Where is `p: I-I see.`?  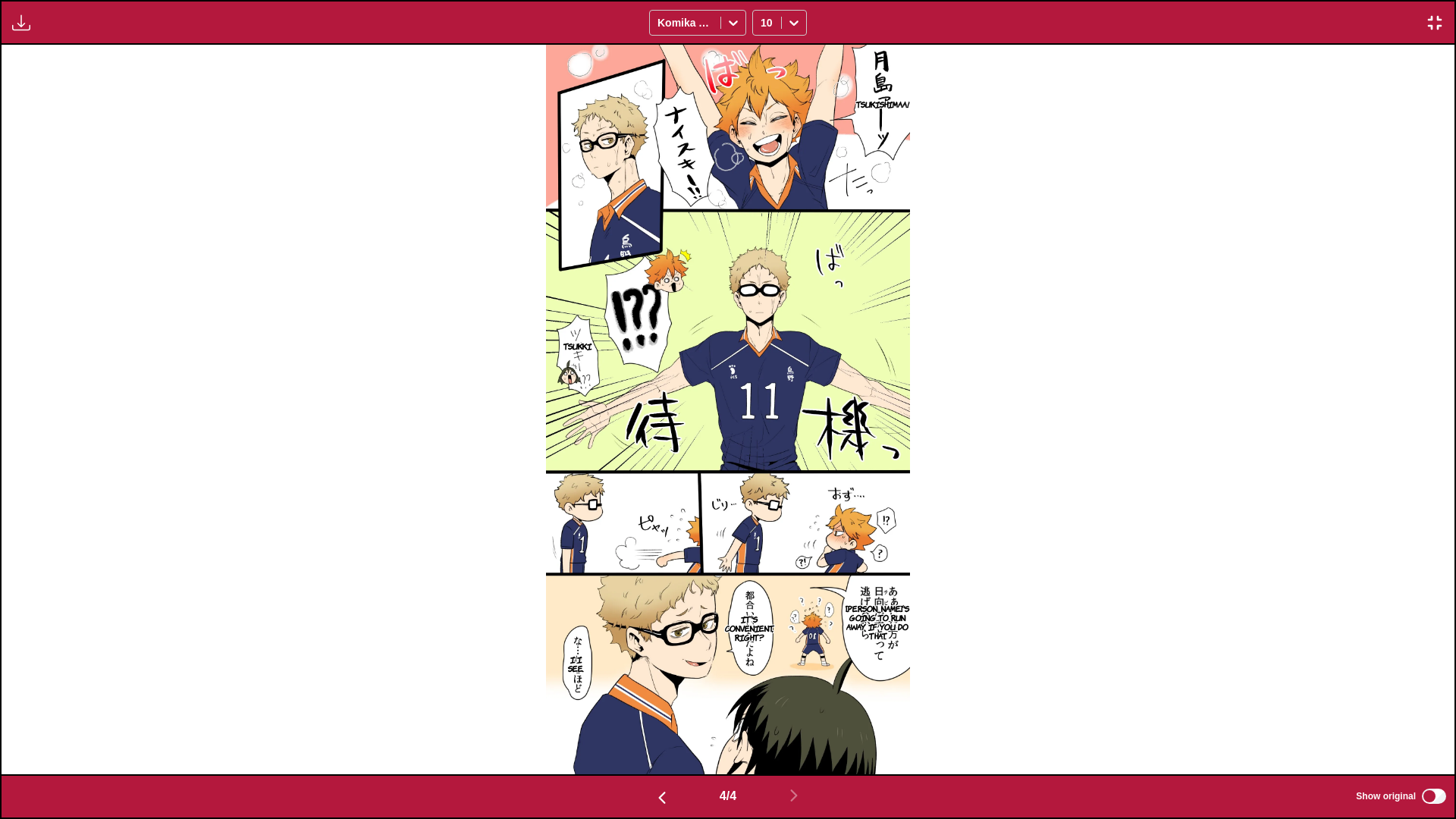
p: I-I see. is located at coordinates (575, 663).